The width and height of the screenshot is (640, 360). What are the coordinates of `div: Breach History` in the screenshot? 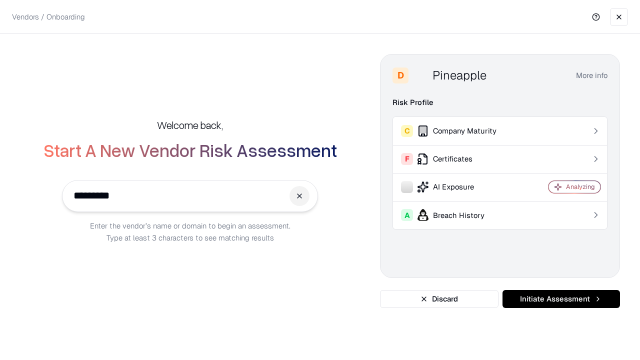 It's located at (460, 215).